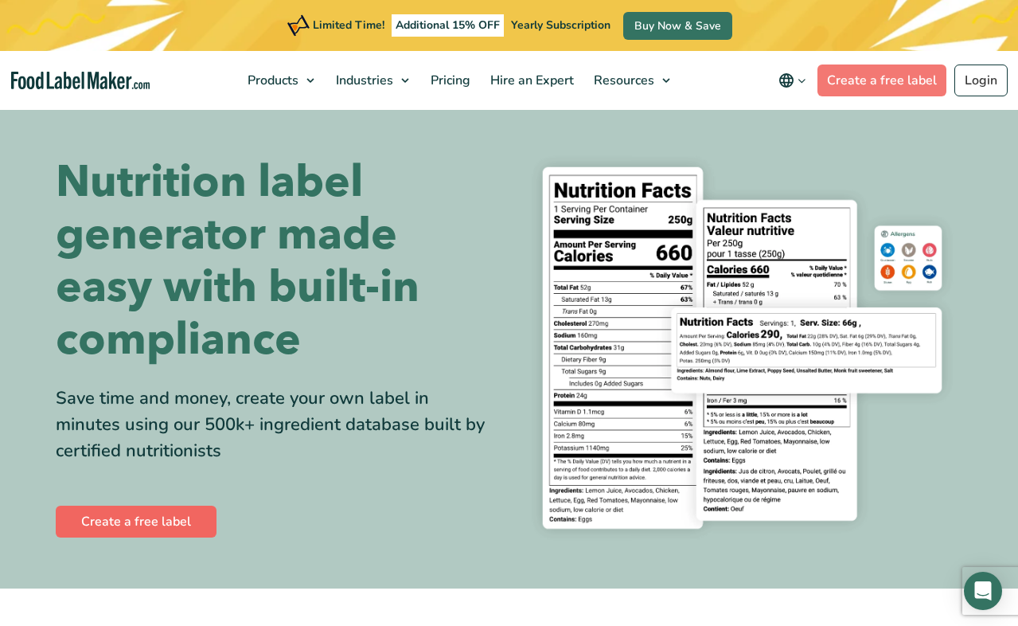 This screenshot has width=1018, height=626. What do you see at coordinates (449, 80) in the screenshot?
I see `span: Pricing` at bounding box center [449, 80].